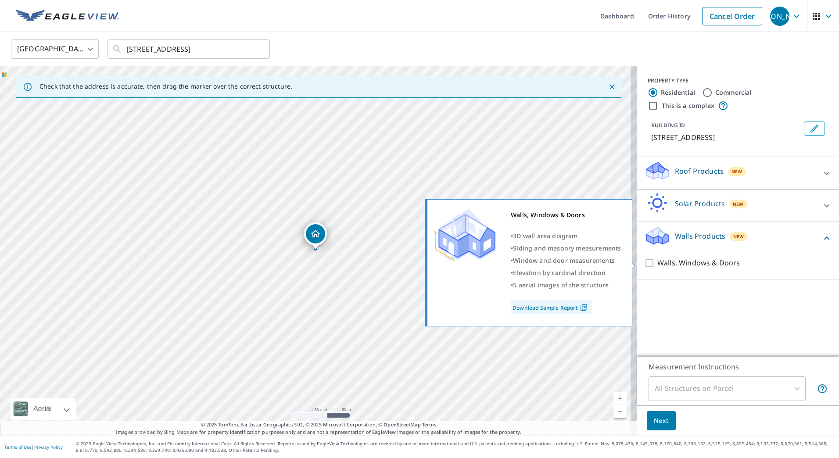 Image resolution: width=839 pixels, height=458 pixels. What do you see at coordinates (567, 248) in the screenshot?
I see `span: Siding and masonry measurements` at bounding box center [567, 248].